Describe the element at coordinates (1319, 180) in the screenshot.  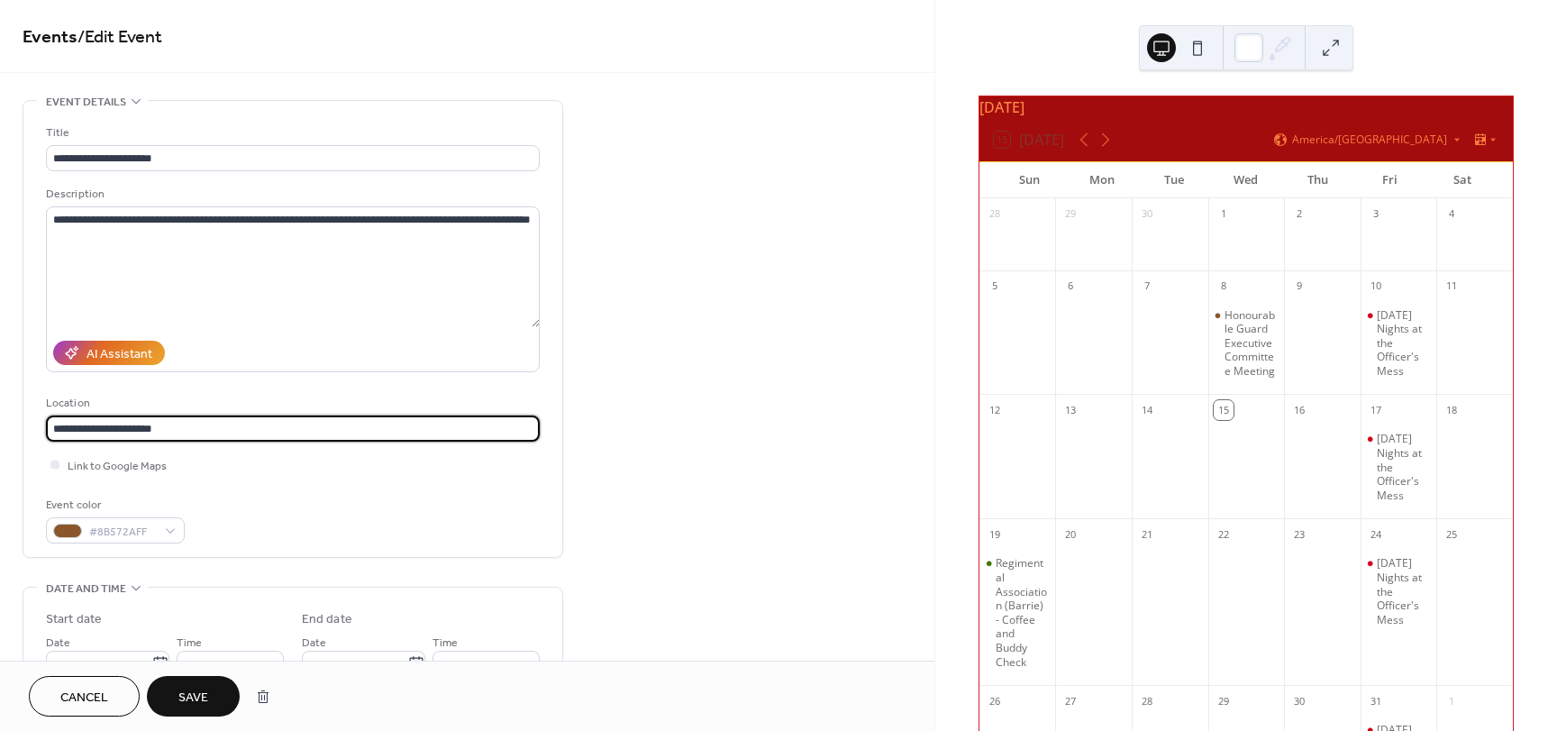
I see `div: Thu` at that location.